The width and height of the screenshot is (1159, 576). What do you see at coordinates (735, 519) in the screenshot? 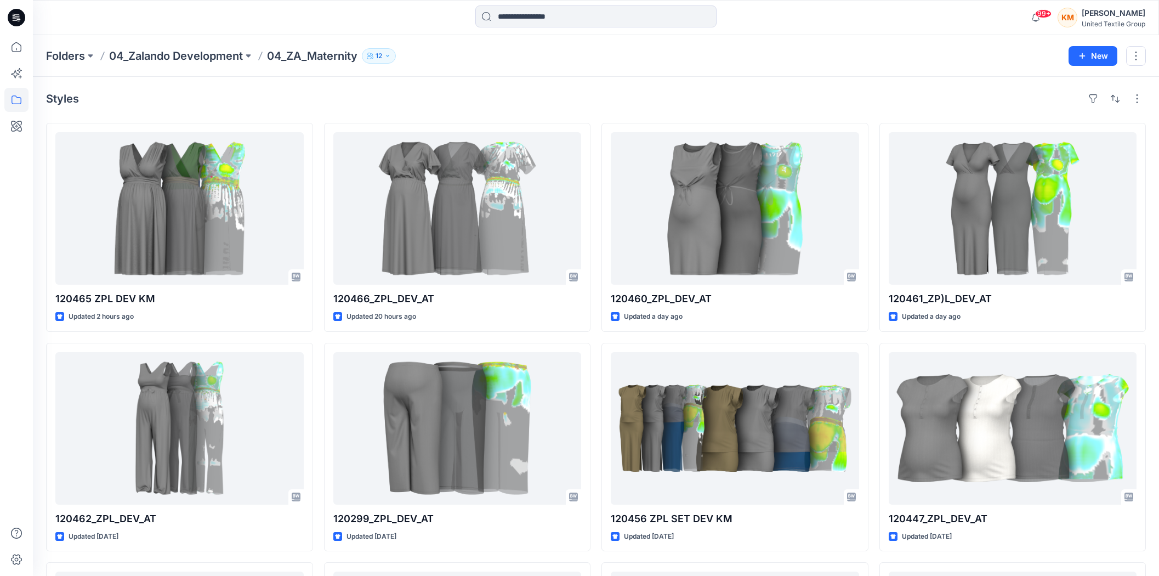
I see `p: 120456 ZPL SET DEV KM` at bounding box center [735, 519].